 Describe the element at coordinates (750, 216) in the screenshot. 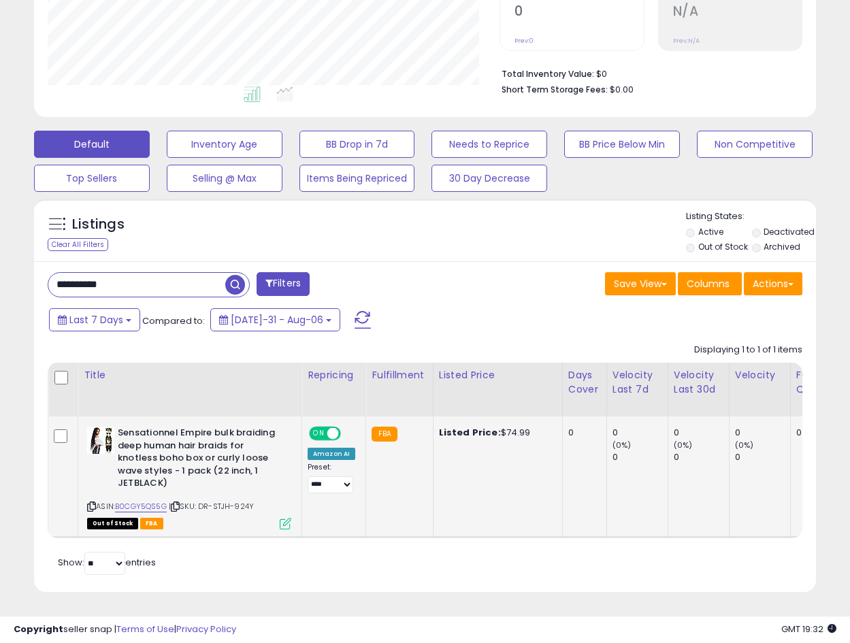

I see `p: Listing States:` at that location.